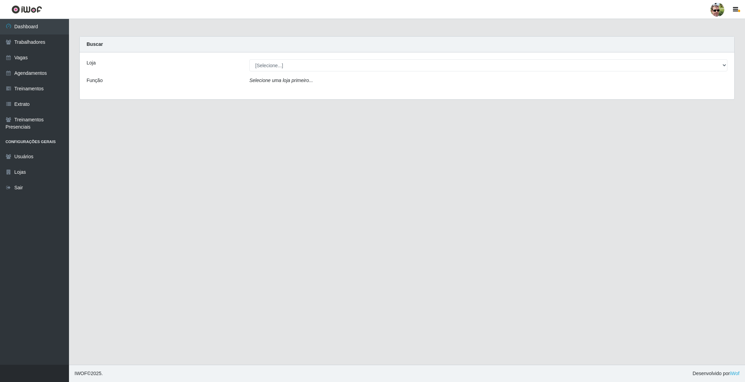 This screenshot has width=745, height=382. Describe the element at coordinates (94, 80) in the screenshot. I see `label: Função` at that location.